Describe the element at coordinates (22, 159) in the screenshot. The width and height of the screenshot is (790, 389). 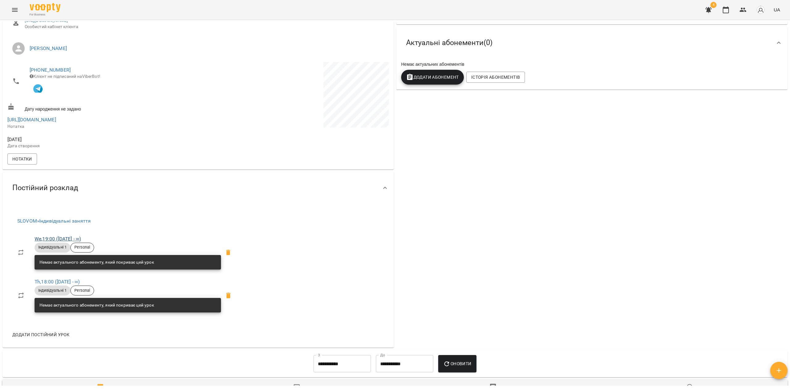
I see `span: Нотатки` at that location.